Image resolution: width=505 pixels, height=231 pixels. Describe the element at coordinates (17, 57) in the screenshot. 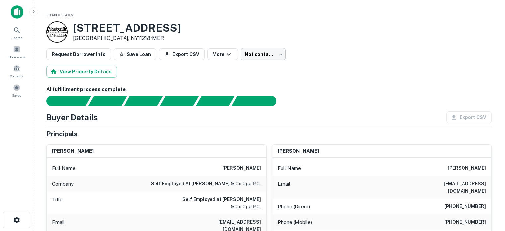

I see `span: Borrowers` at that location.